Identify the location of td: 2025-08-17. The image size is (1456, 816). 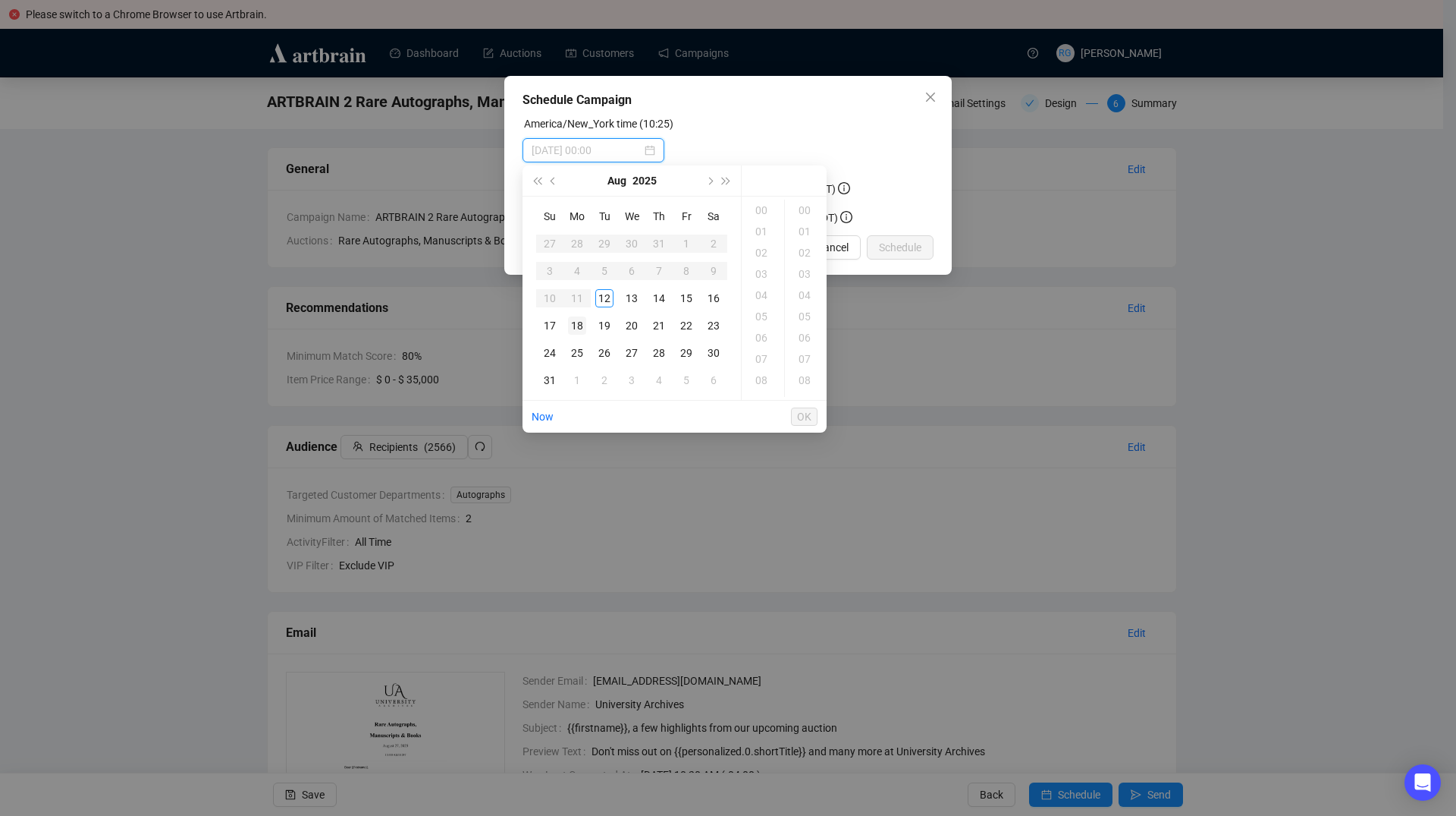
(549, 326).